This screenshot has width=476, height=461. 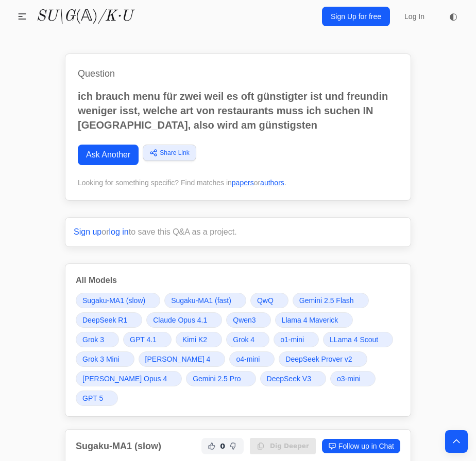 I want to click on span: Kimi K2, so click(x=195, y=340).